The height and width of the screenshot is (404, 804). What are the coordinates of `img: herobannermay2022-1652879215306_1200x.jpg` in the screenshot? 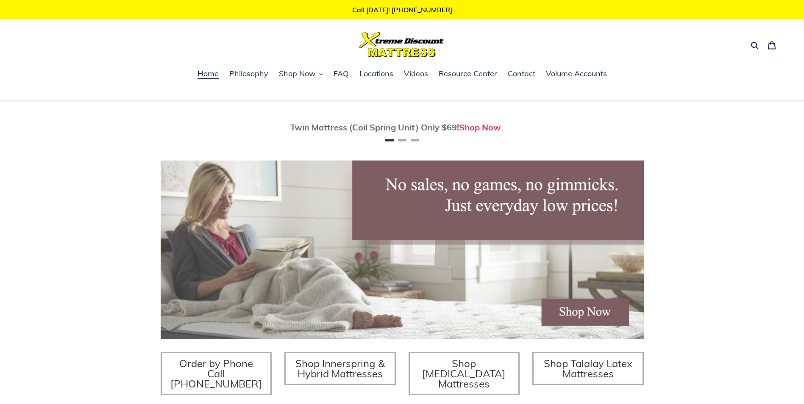 It's located at (402, 250).